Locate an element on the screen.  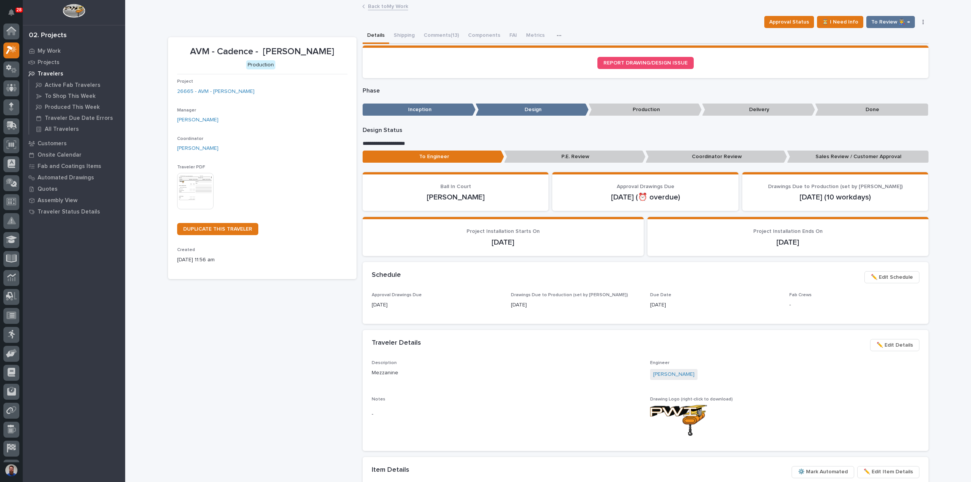
div: Production is located at coordinates (261, 65).